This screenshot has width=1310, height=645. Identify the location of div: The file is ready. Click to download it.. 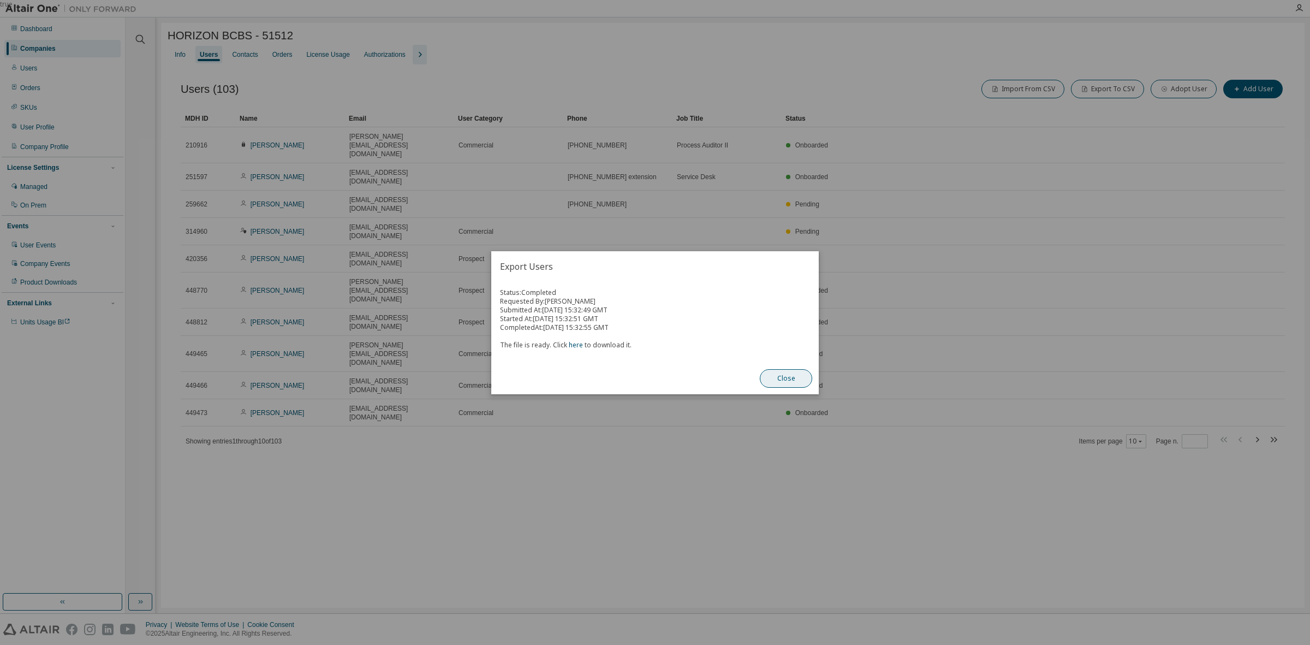
(655, 341).